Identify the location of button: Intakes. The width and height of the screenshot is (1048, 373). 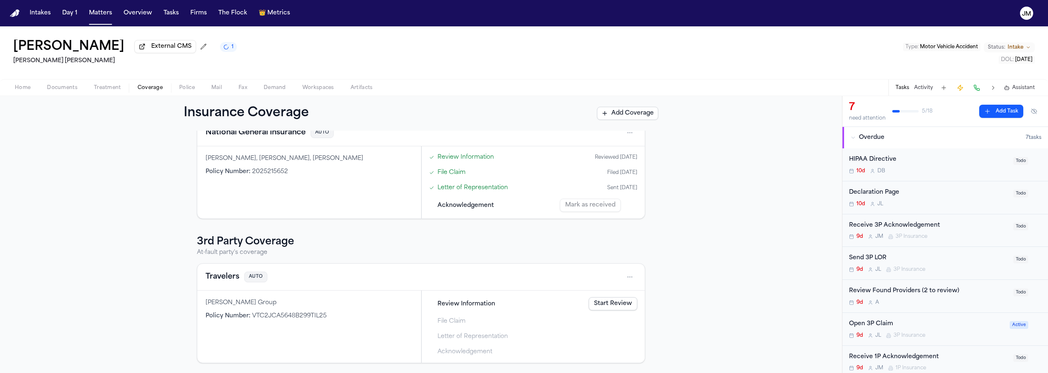
(40, 13).